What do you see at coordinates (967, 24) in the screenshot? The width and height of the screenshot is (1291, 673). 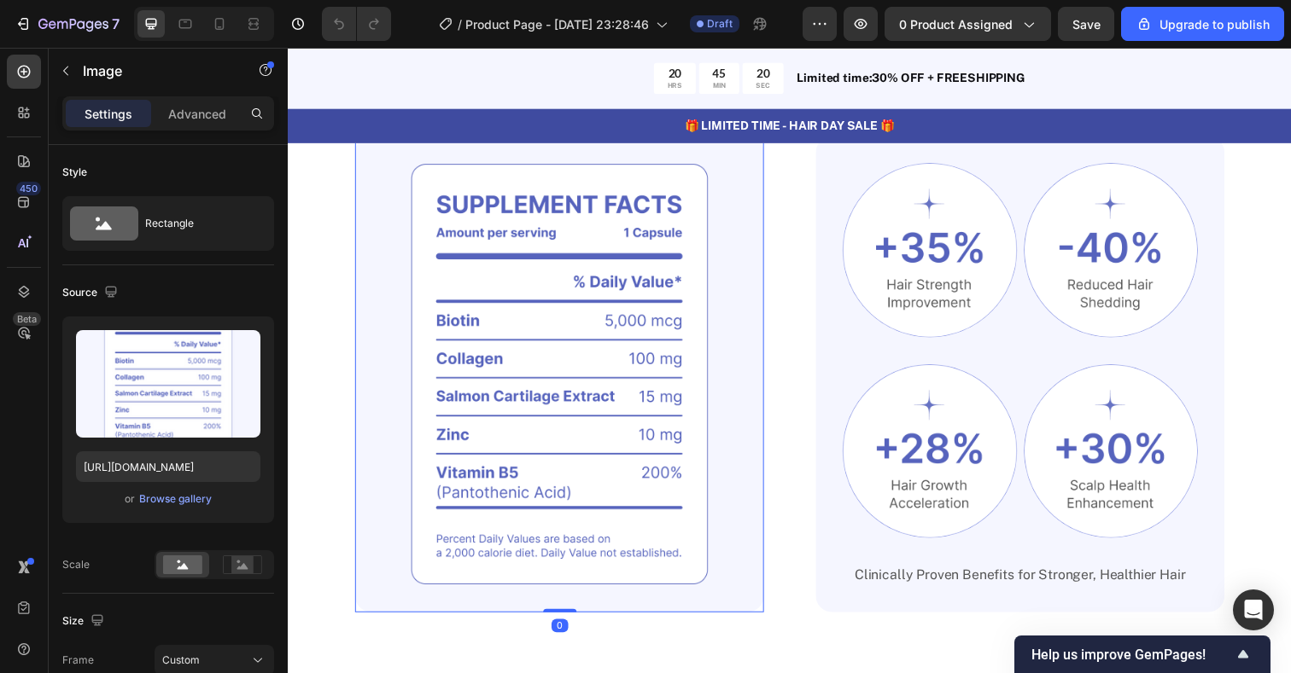 I see `button: 0 product assigned` at bounding box center [967, 24].